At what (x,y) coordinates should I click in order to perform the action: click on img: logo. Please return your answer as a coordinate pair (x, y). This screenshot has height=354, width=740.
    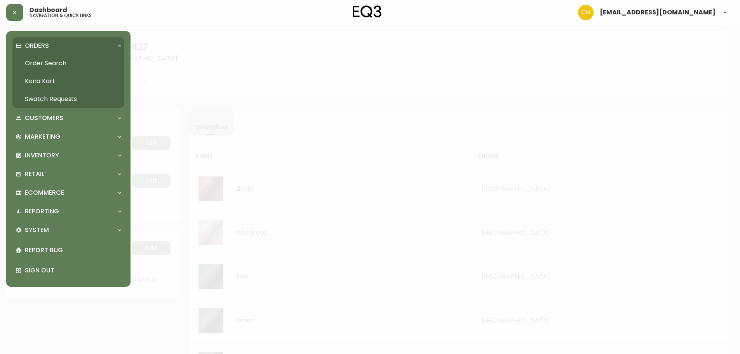
    Looking at the image, I should click on (367, 12).